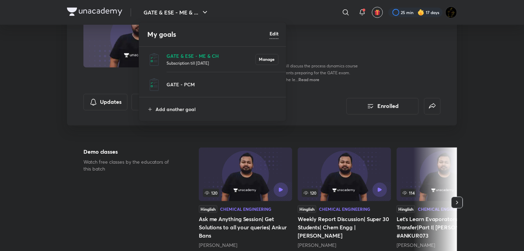 The height and width of the screenshot is (251, 524). What do you see at coordinates (154, 59) in the screenshot?
I see `img: GATE & ESE - ME & CH` at bounding box center [154, 59].